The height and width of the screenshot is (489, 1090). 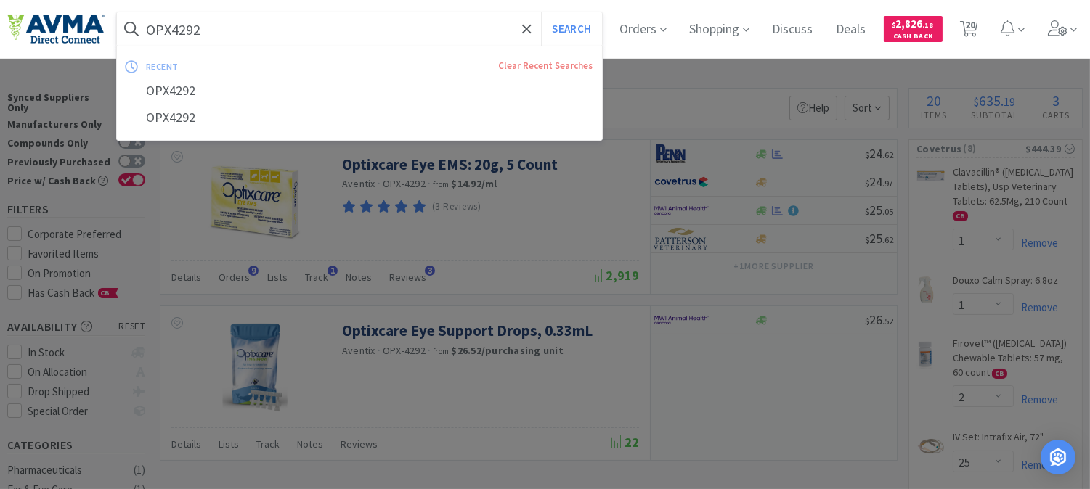 I want to click on div: Open Intercom Messenger, so click(x=1058, y=457).